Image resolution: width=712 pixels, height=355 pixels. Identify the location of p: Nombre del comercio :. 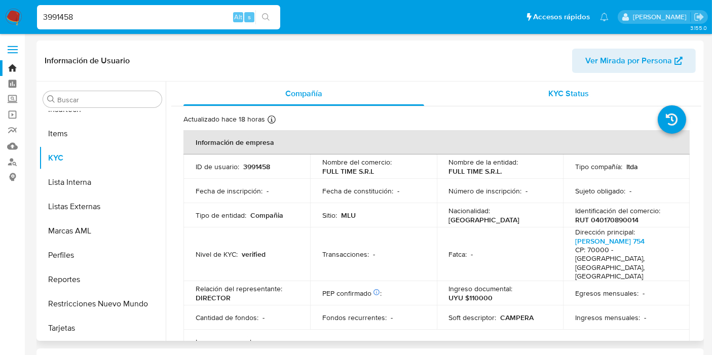
(357, 162).